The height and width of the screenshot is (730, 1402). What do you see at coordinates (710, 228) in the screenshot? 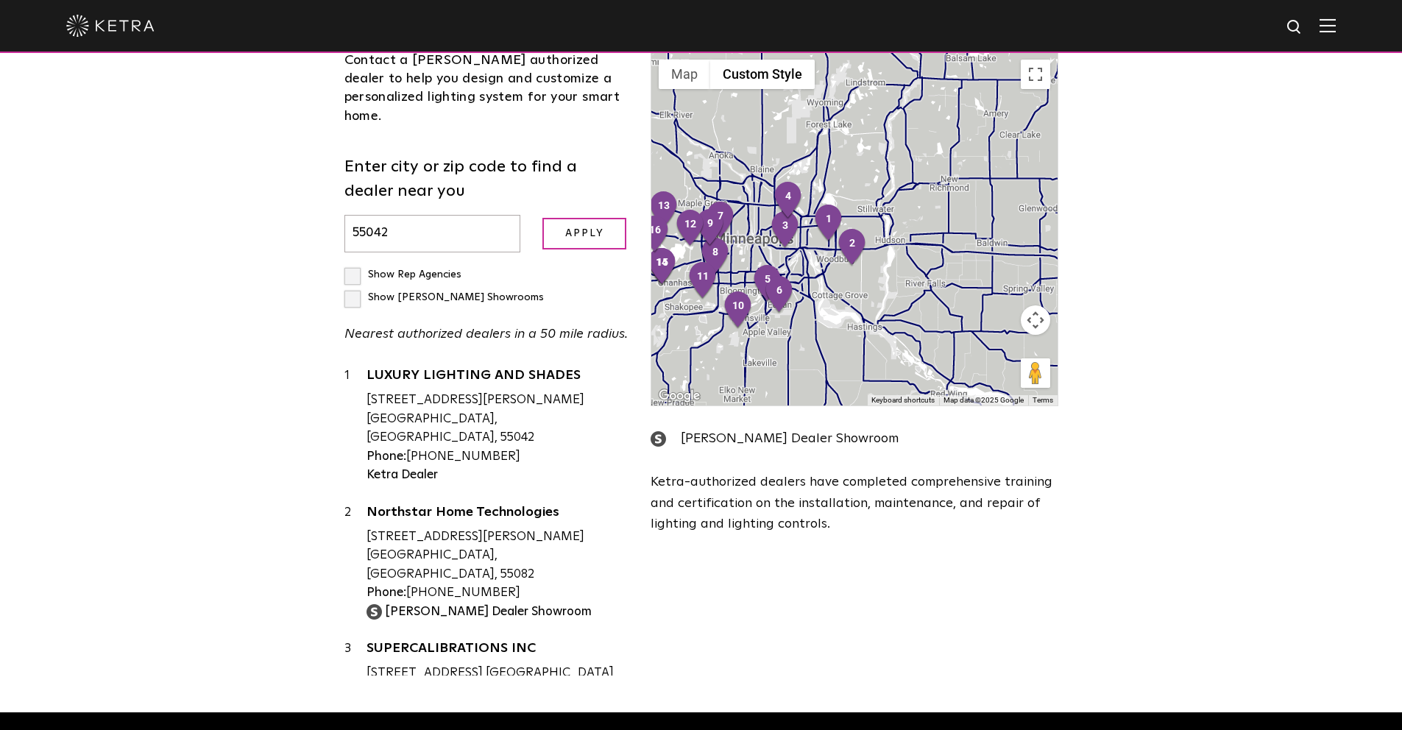
I see `div: 9` at bounding box center [710, 228].